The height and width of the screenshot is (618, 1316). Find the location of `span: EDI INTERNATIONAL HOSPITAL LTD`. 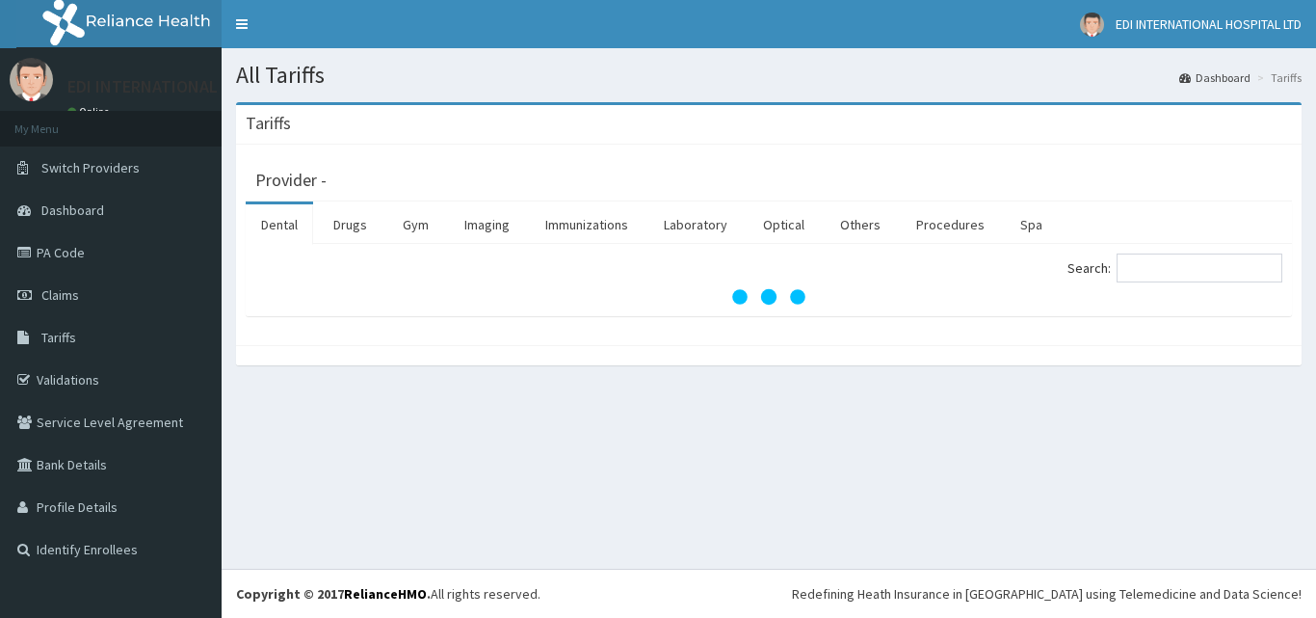

span: EDI INTERNATIONAL HOSPITAL LTD is located at coordinates (1208, 24).